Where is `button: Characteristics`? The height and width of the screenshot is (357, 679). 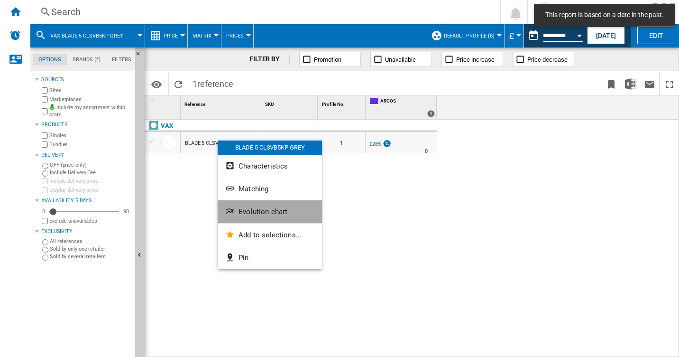 button: Characteristics is located at coordinates (270, 166).